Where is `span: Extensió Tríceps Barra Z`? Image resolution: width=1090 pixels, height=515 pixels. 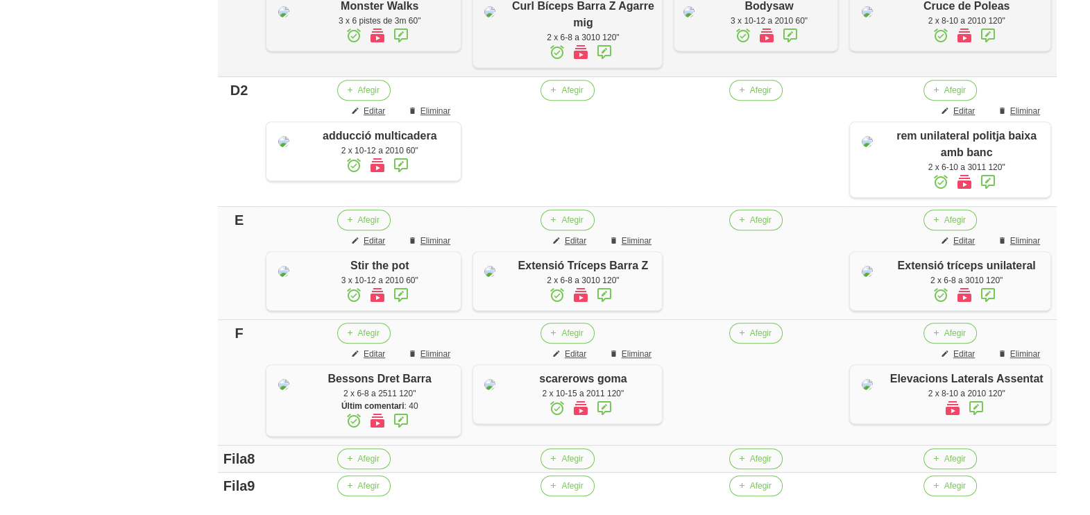
span: Extensió Tríceps Barra Z is located at coordinates (584, 265).